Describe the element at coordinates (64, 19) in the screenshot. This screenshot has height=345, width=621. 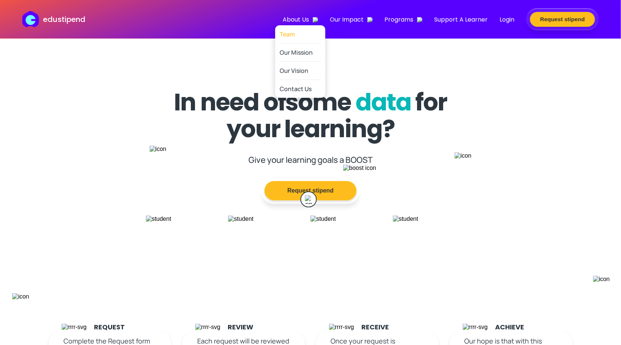
I see `p: edustipend` at that location.